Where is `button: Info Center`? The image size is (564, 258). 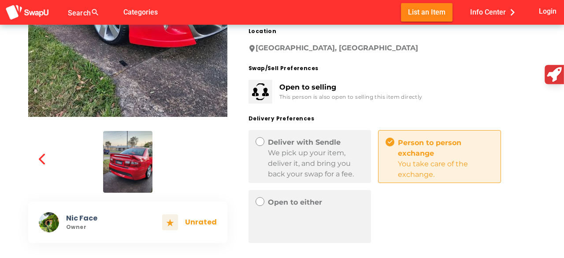 button: Info Center is located at coordinates (494, 12).